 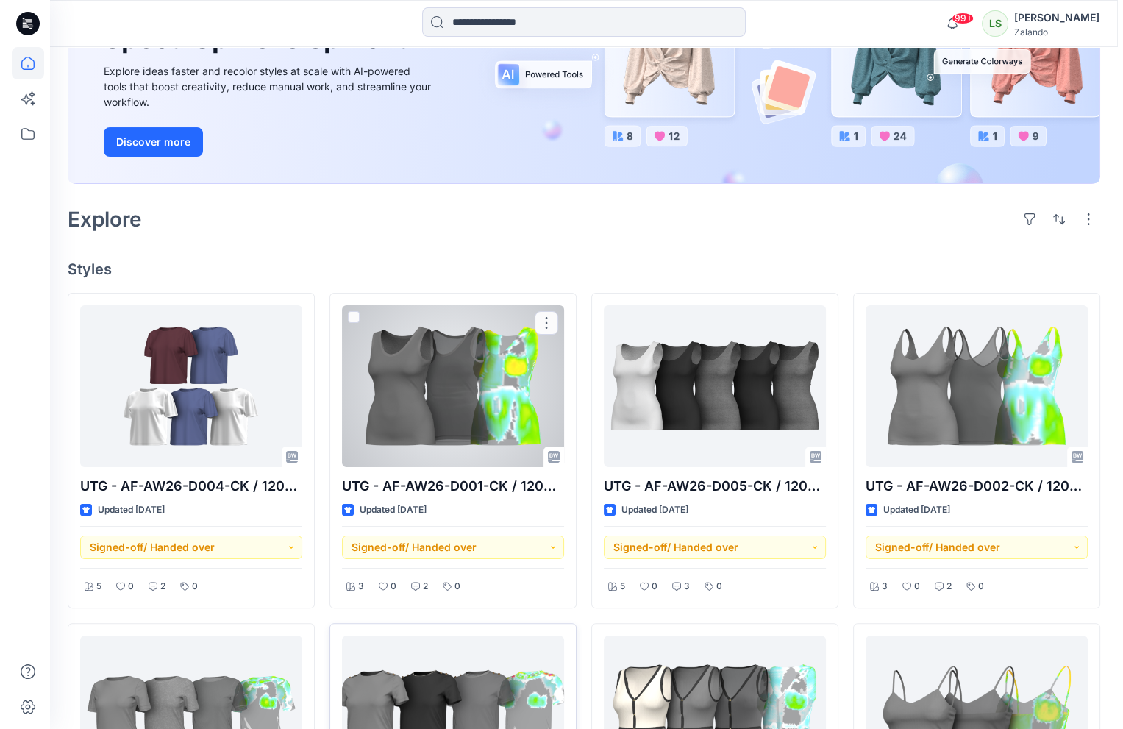 What do you see at coordinates (447, 486) in the screenshot?
I see `p: UTG - AF-AW26-D001-CK / 120431` at bounding box center [447, 486].